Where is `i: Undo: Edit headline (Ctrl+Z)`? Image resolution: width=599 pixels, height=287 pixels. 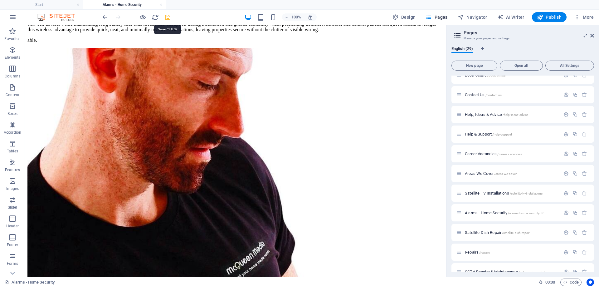
i: Undo: Edit headline (Ctrl+Z) is located at coordinates (105, 17).